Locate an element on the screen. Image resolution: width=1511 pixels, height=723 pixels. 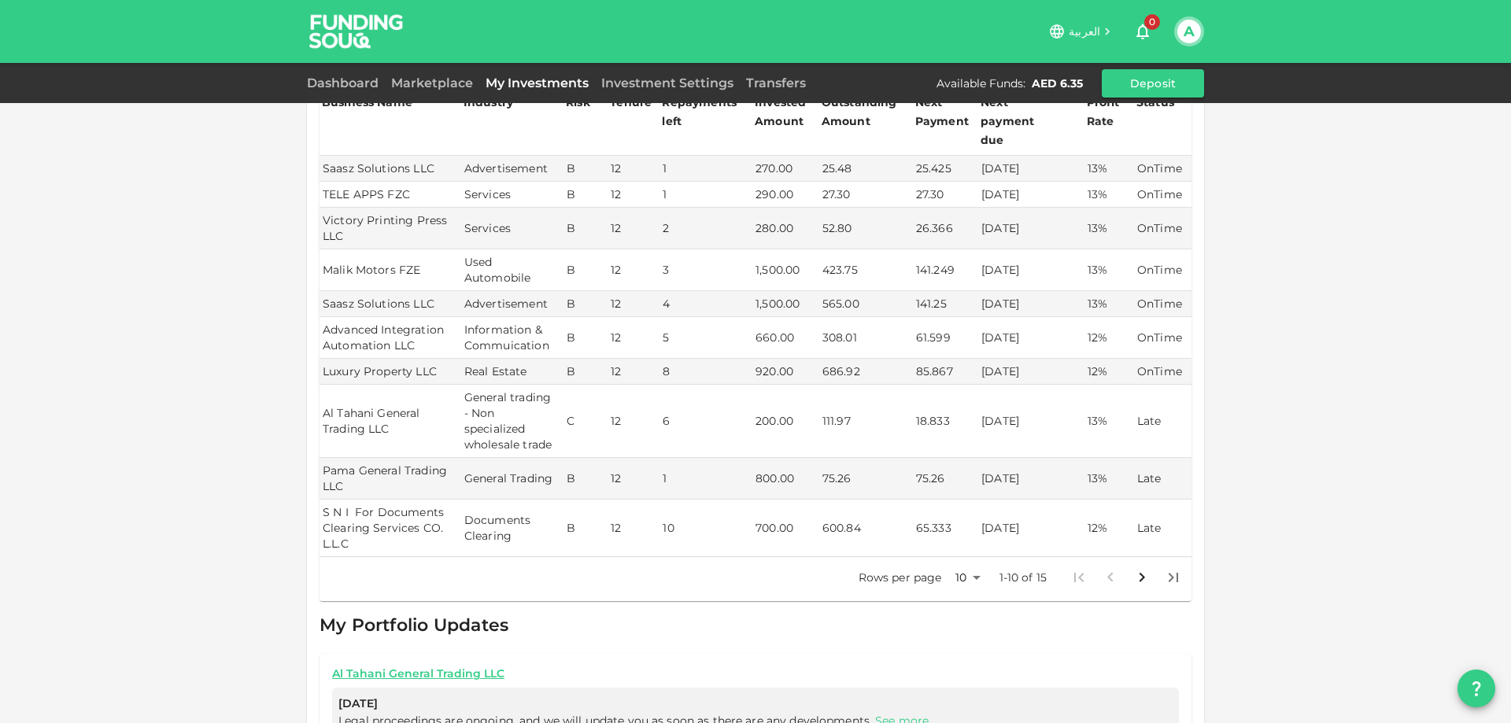
td: 2 is located at coordinates (706, 228).